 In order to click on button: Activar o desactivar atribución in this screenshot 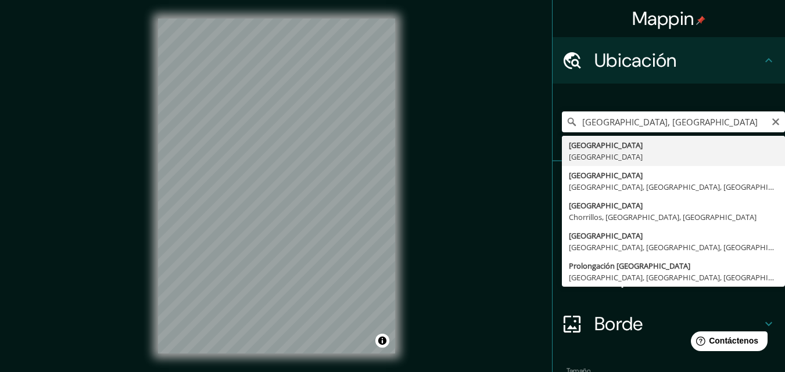, I will do `click(382, 341)`.